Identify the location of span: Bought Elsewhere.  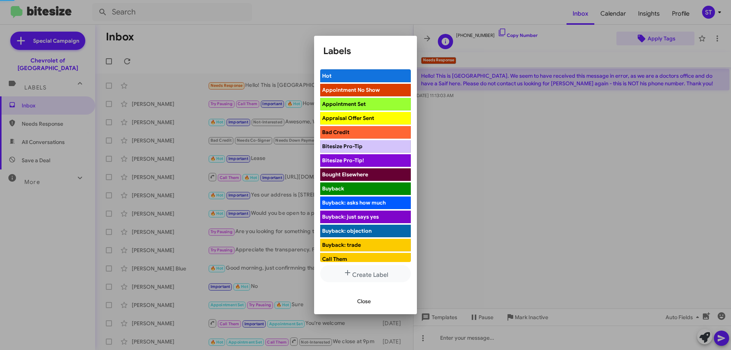
(345, 174).